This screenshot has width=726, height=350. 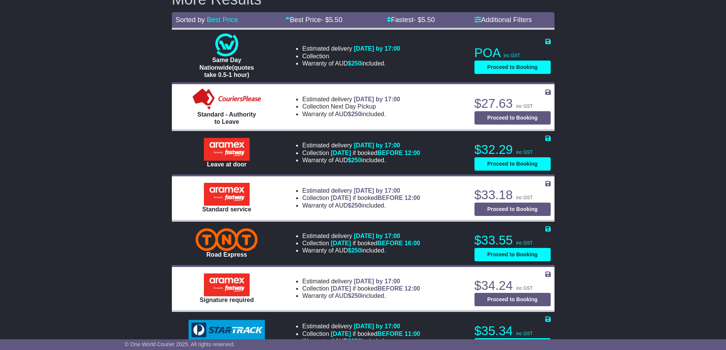 I want to click on span: Next Day Pickup, so click(x=353, y=106).